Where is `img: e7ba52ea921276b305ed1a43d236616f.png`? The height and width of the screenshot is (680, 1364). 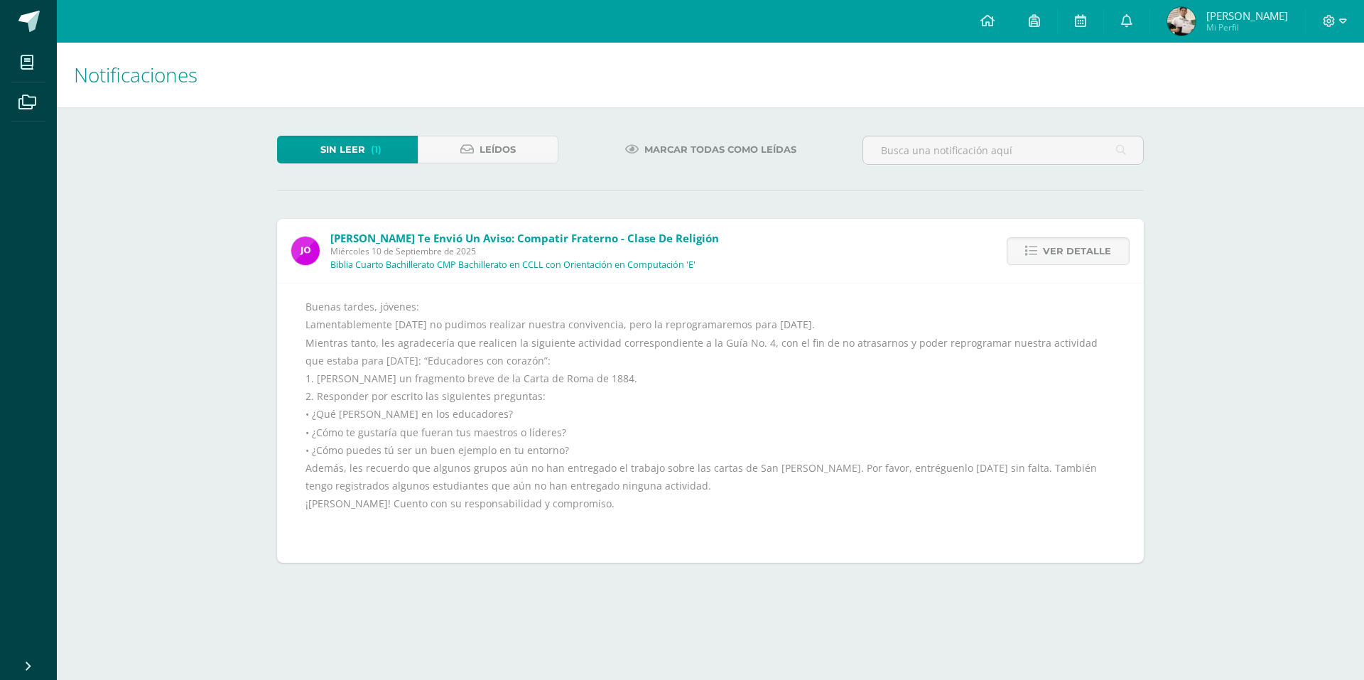 img: e7ba52ea921276b305ed1a43d236616f.png is located at coordinates (1182, 21).